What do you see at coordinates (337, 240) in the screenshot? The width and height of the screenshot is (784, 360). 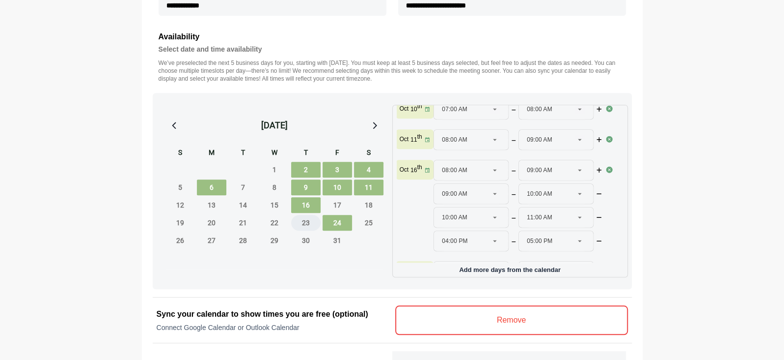 I see `span: Friday, October 31, 2025` at bounding box center [337, 240].